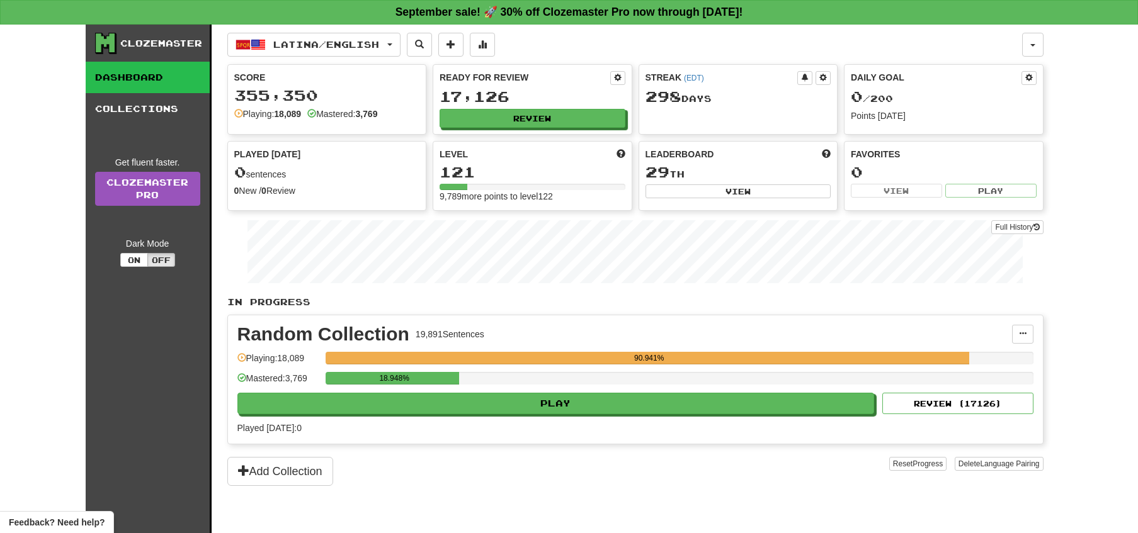 The width and height of the screenshot is (1138, 533). Describe the element at coordinates (621, 154) in the screenshot. I see `span: Score more points to level up` at that location.